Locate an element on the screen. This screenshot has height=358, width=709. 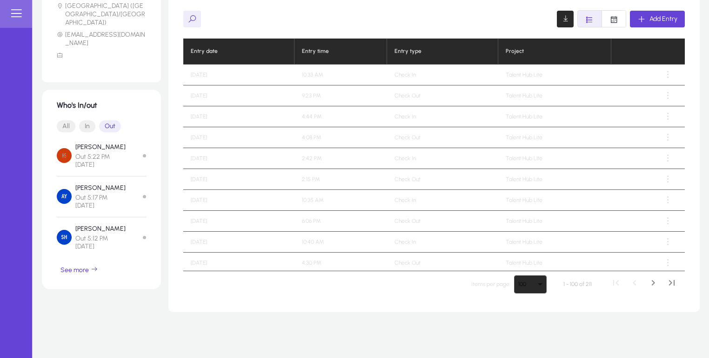
h1: Who's In/out is located at coordinates (101, 105).